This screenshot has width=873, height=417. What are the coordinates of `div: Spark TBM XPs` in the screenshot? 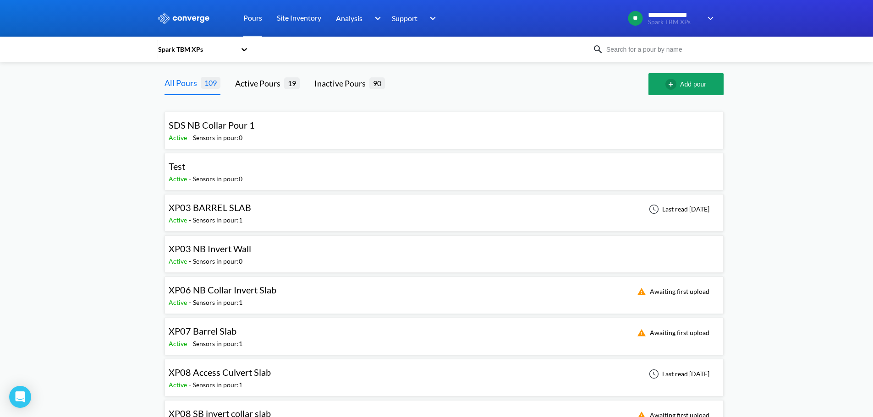 It's located at (197, 49).